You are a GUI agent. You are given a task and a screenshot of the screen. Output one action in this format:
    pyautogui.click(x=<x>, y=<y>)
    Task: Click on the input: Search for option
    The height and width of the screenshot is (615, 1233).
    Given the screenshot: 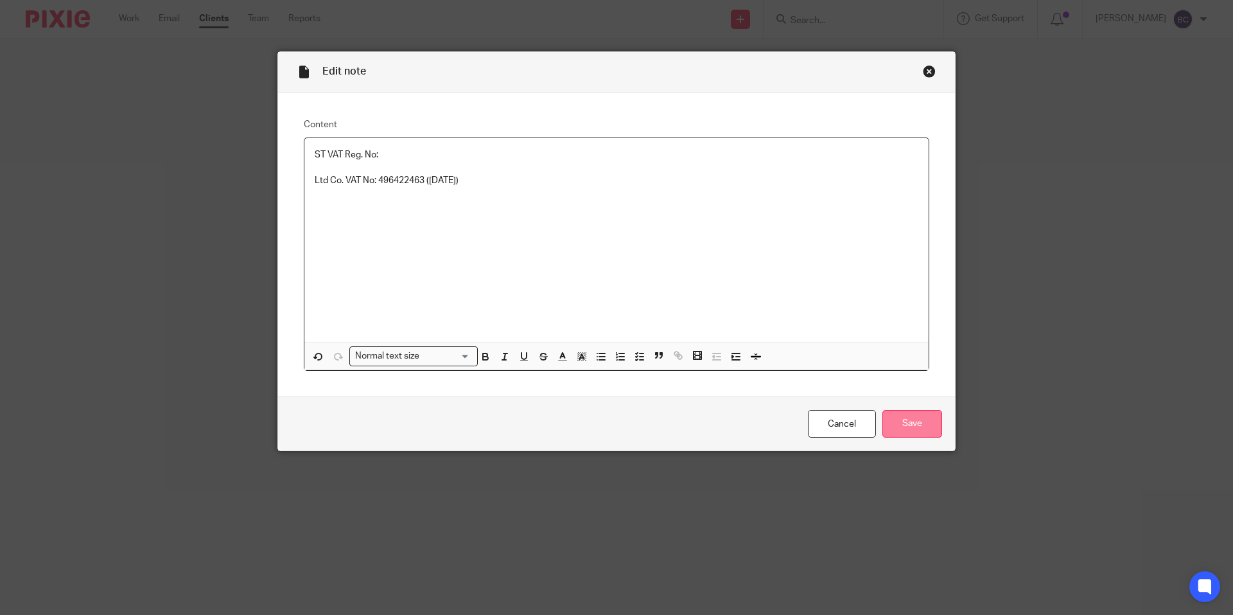 What is the action you would take?
    pyautogui.click(x=447, y=356)
    